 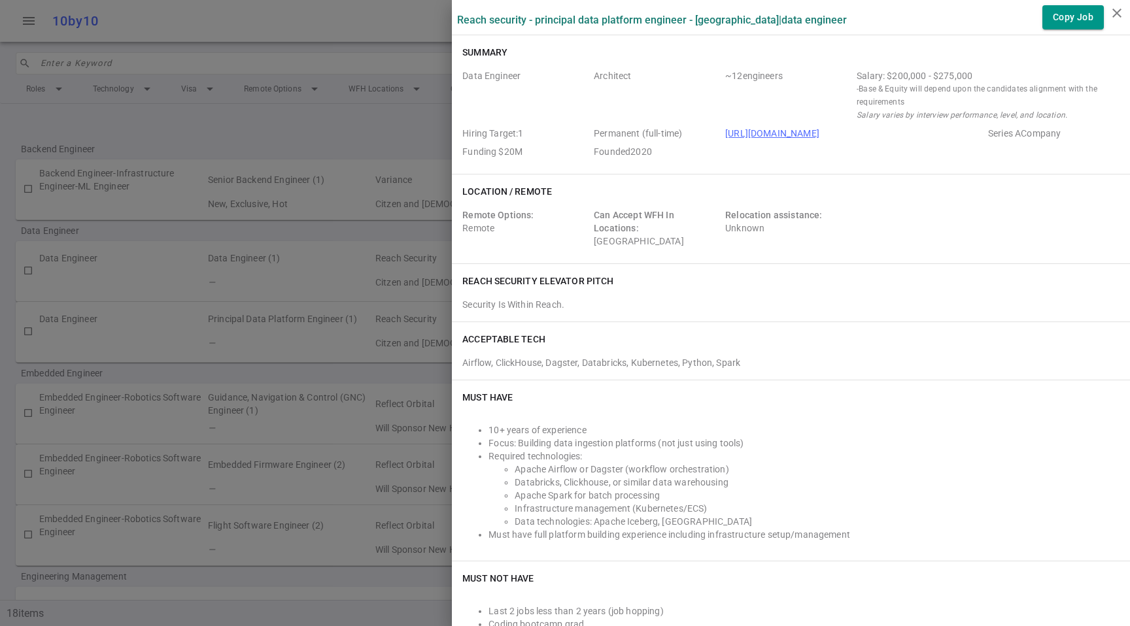 I want to click on i: close, so click(x=1117, y=13).